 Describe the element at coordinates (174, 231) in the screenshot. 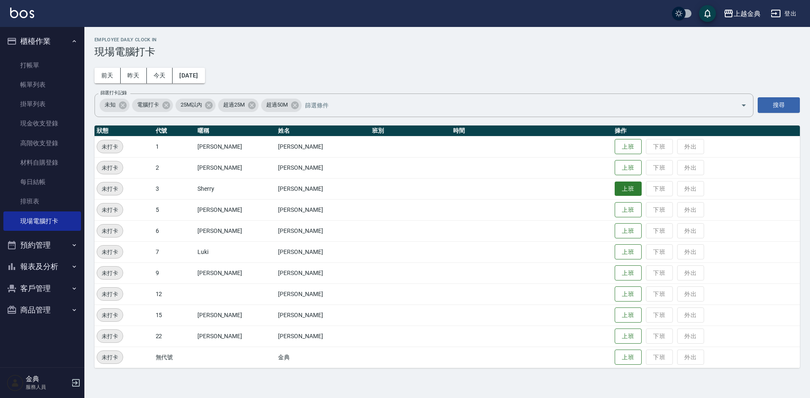

I see `td: 6` at that location.